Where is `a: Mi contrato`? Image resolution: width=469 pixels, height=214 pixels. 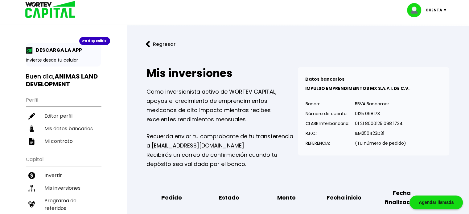
a: Mi contrato is located at coordinates (63, 141).